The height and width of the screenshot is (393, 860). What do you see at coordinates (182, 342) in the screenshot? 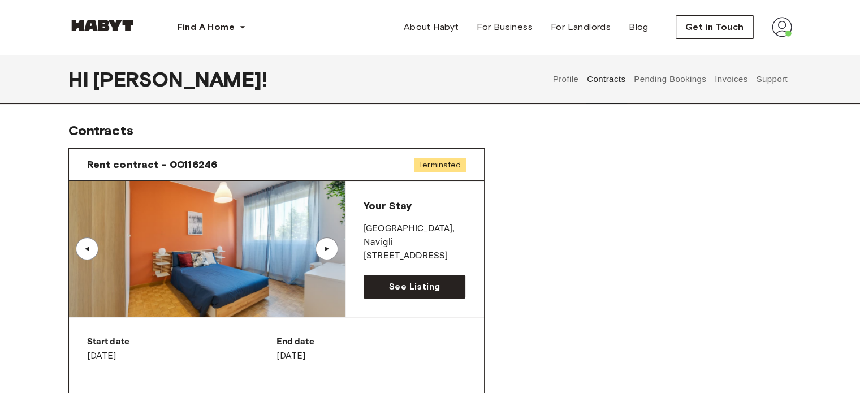
I see `p: Start date` at bounding box center [182, 342].